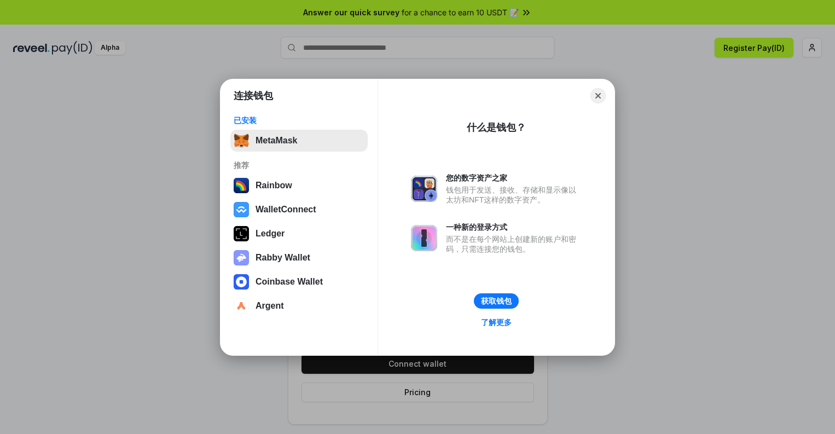 This screenshot has width=835, height=434. Describe the element at coordinates (270, 234) in the screenshot. I see `div: Ledger` at that location.